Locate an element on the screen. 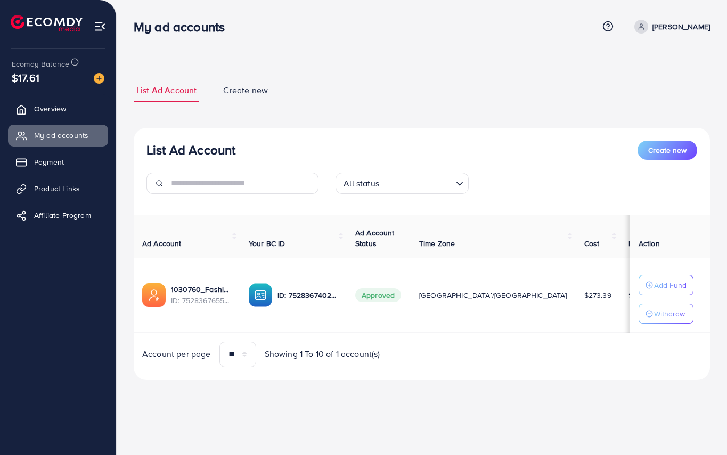 The image size is (727, 455). a: My ad accounts is located at coordinates (58, 135).